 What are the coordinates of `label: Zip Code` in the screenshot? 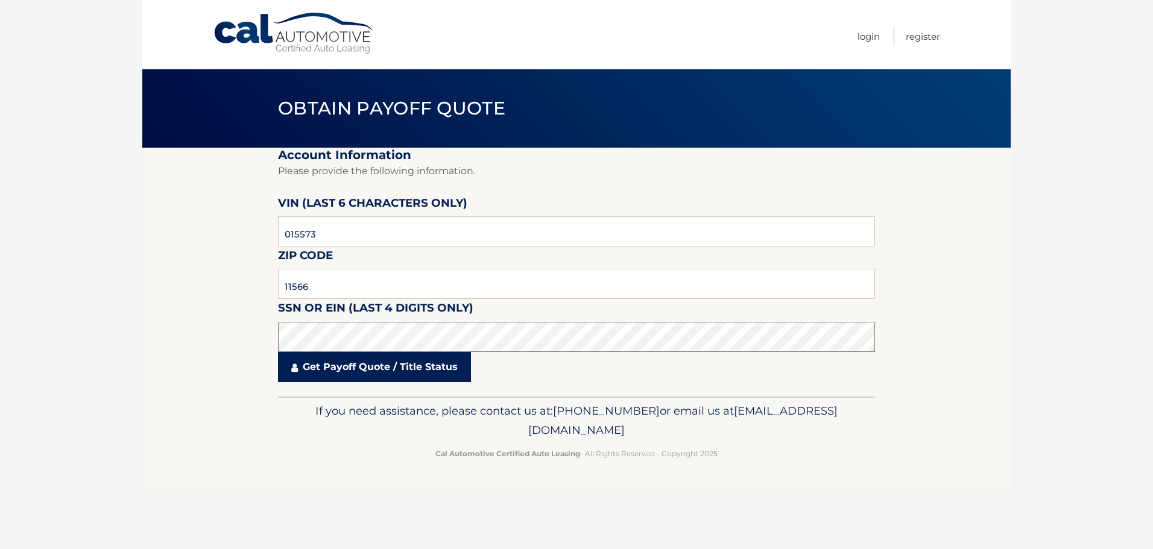 It's located at (305, 257).